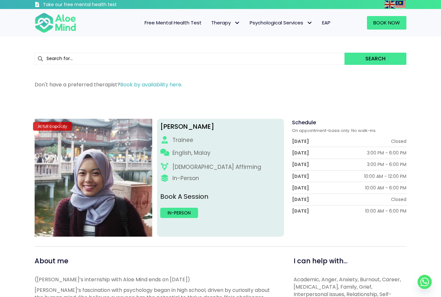  What do you see at coordinates (151, 84) in the screenshot?
I see `a: Book by availability here.` at bounding box center [151, 84].